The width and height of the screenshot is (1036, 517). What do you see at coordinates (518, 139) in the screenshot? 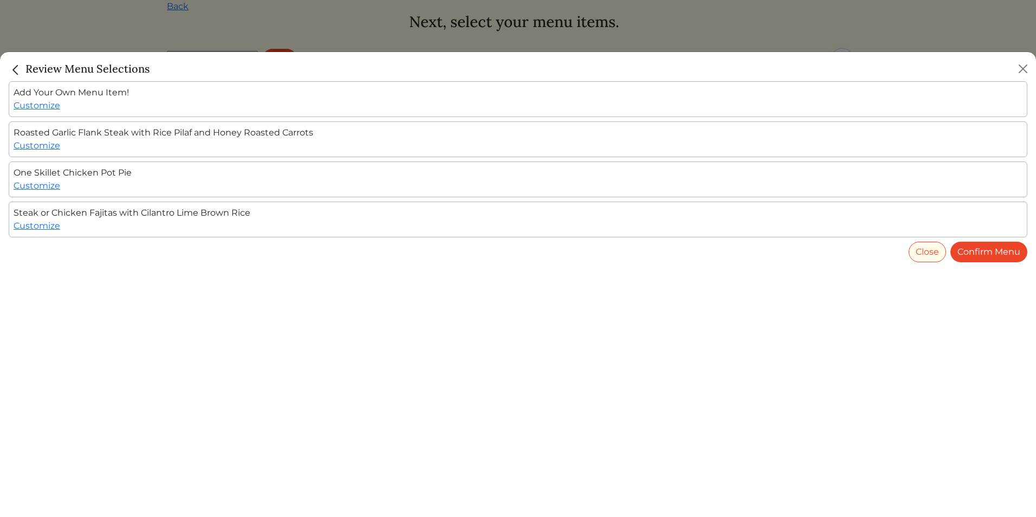
I see `div: Roasted Garlic Flank Steak with Rice Pilaf and Honey Roasted Carrots` at bounding box center [518, 139].